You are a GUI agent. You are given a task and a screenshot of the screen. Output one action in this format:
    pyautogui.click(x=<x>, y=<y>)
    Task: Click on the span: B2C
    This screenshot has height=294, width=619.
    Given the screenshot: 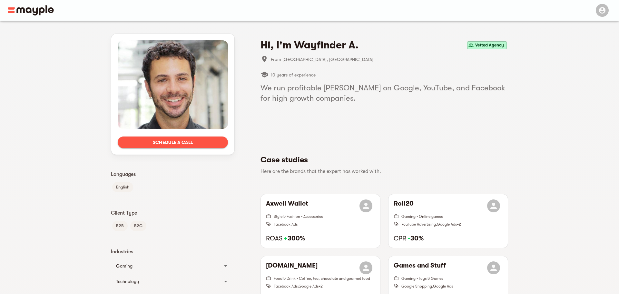 What is the action you would take?
    pyautogui.click(x=138, y=226)
    